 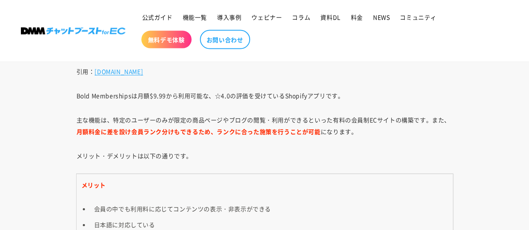 What do you see at coordinates (330, 17) in the screenshot?
I see `span: 資料DL` at bounding box center [330, 17].